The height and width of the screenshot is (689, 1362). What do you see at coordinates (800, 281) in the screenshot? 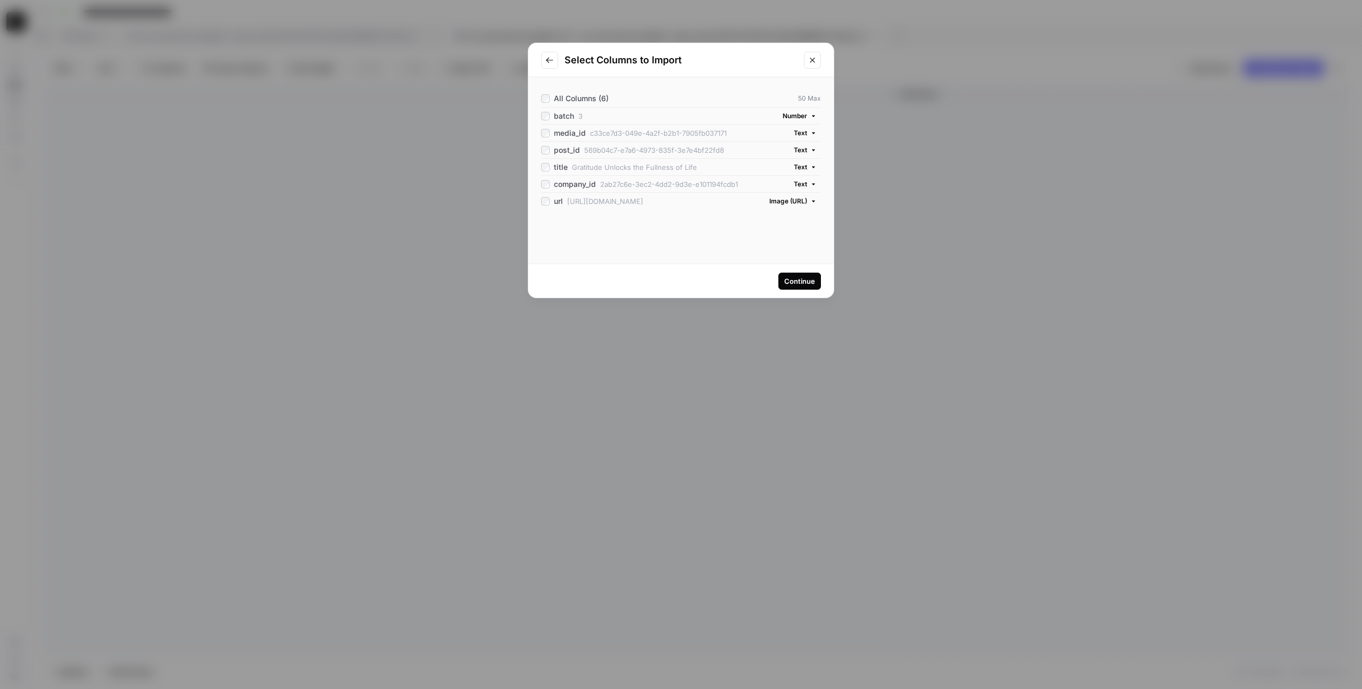
I see `button: Continue` at bounding box center [800, 281].